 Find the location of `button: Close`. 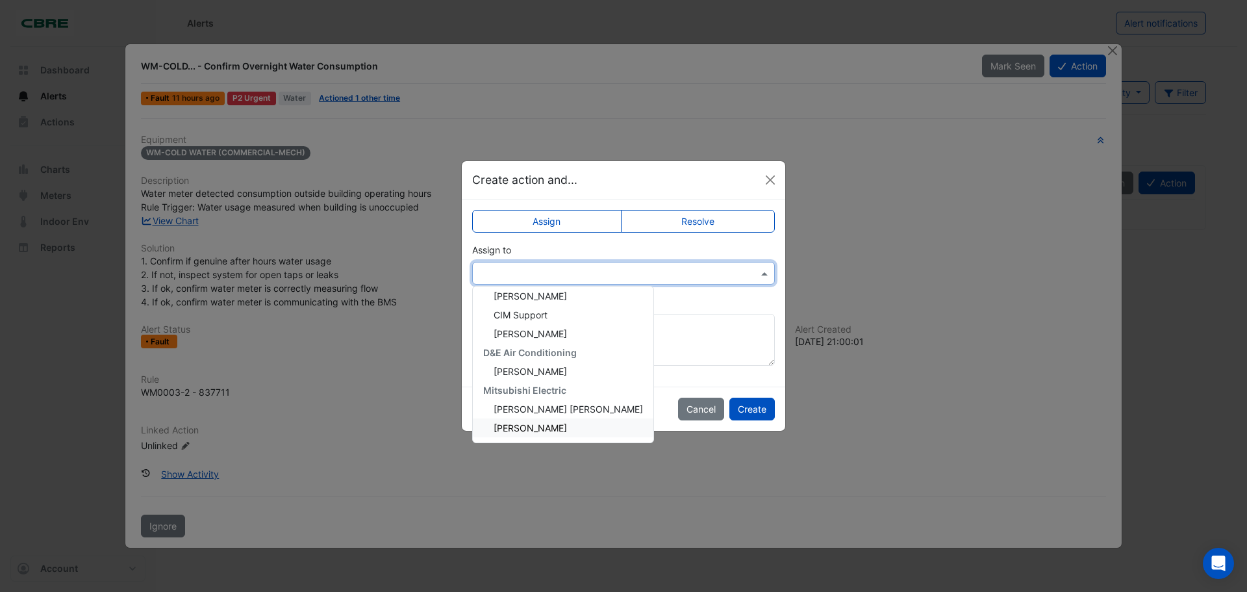

button: Close is located at coordinates (770, 180).